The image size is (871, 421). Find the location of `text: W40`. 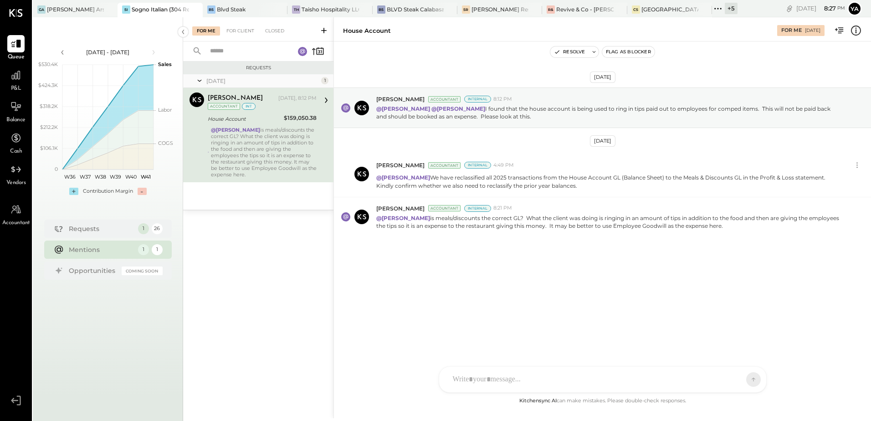

text: W40 is located at coordinates (130, 177).